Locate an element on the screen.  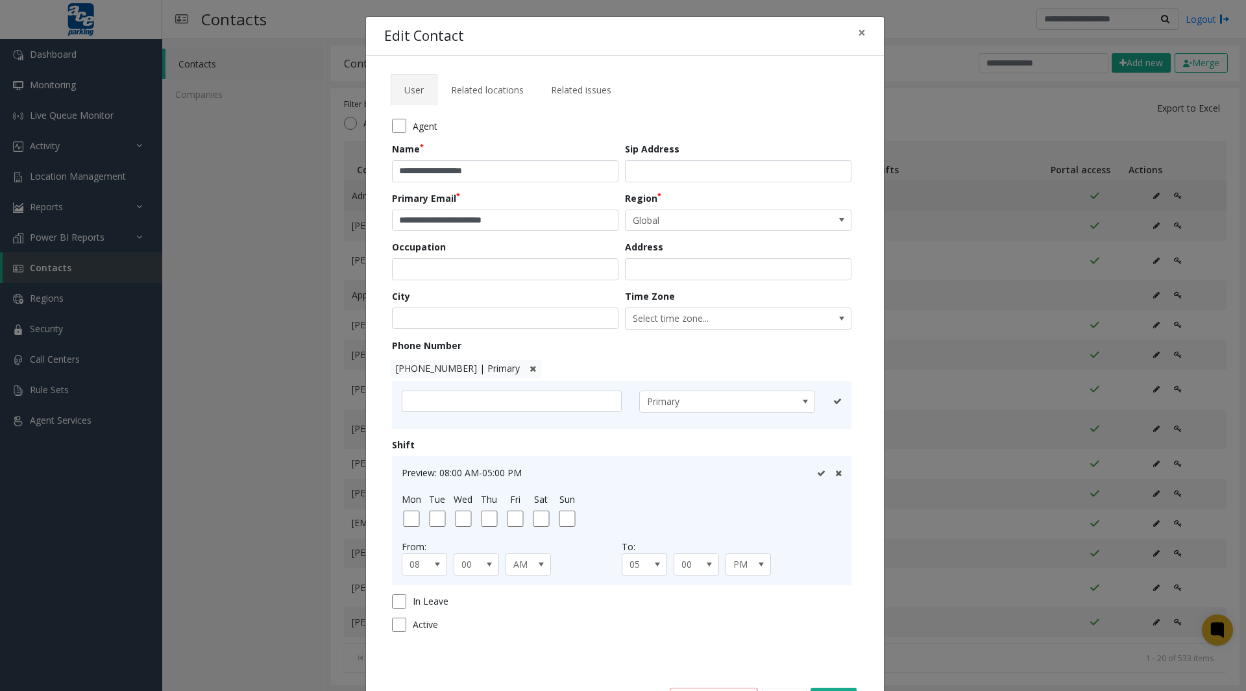
label: City is located at coordinates (401, 296).